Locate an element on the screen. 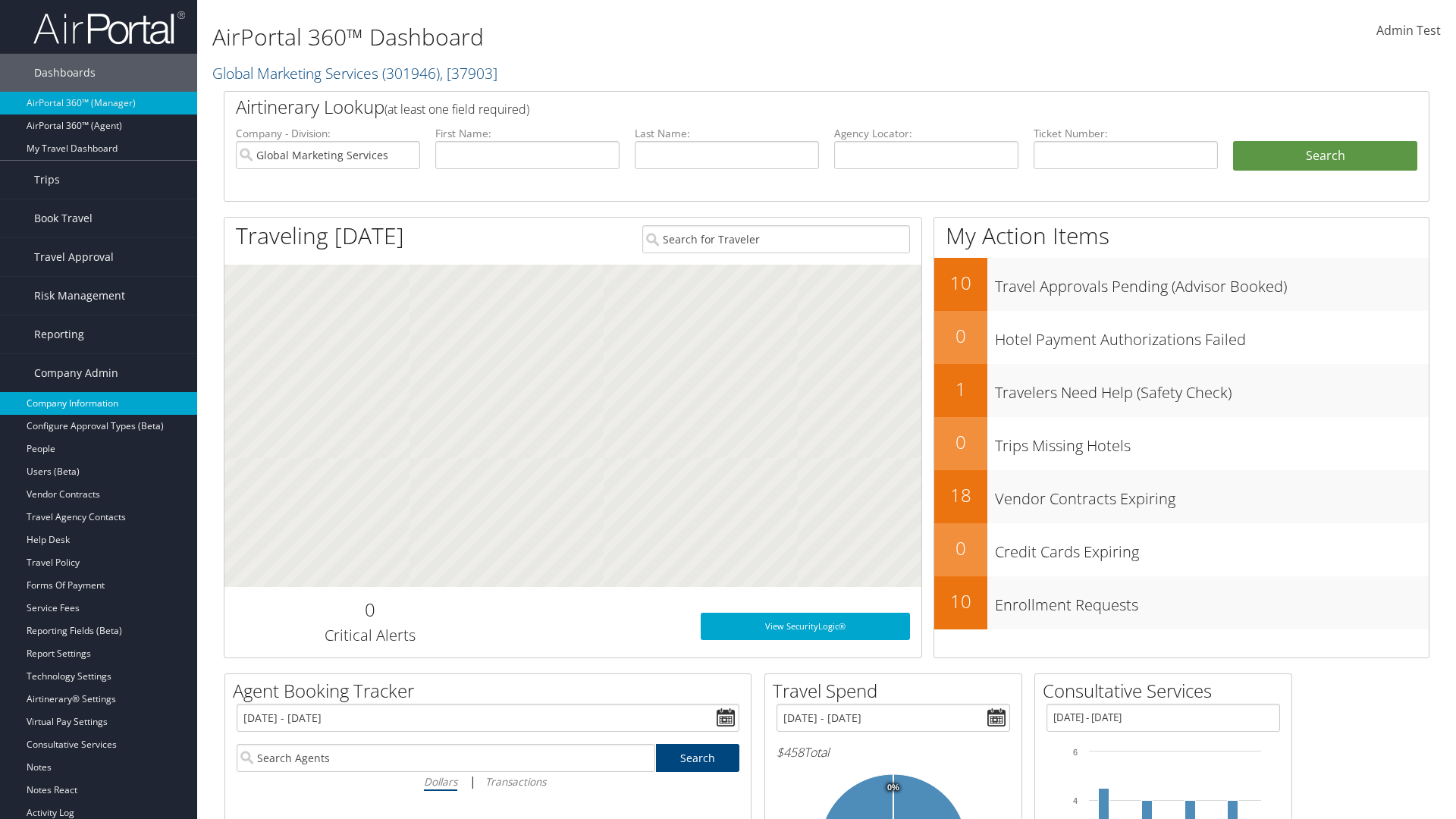 This screenshot has height=819, width=1456. span: Dashboards is located at coordinates (65, 72).